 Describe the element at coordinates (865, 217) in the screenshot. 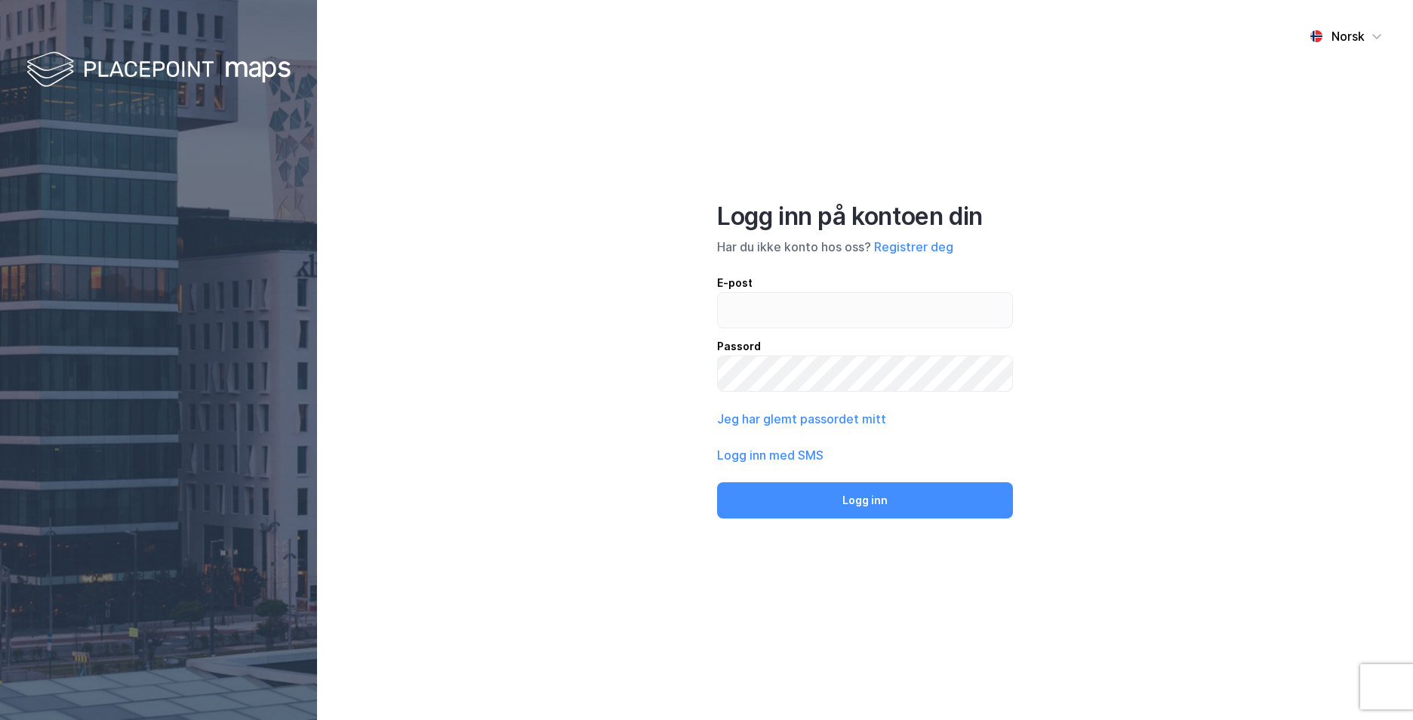

I see `div: Logg inn på kontoen din` at that location.